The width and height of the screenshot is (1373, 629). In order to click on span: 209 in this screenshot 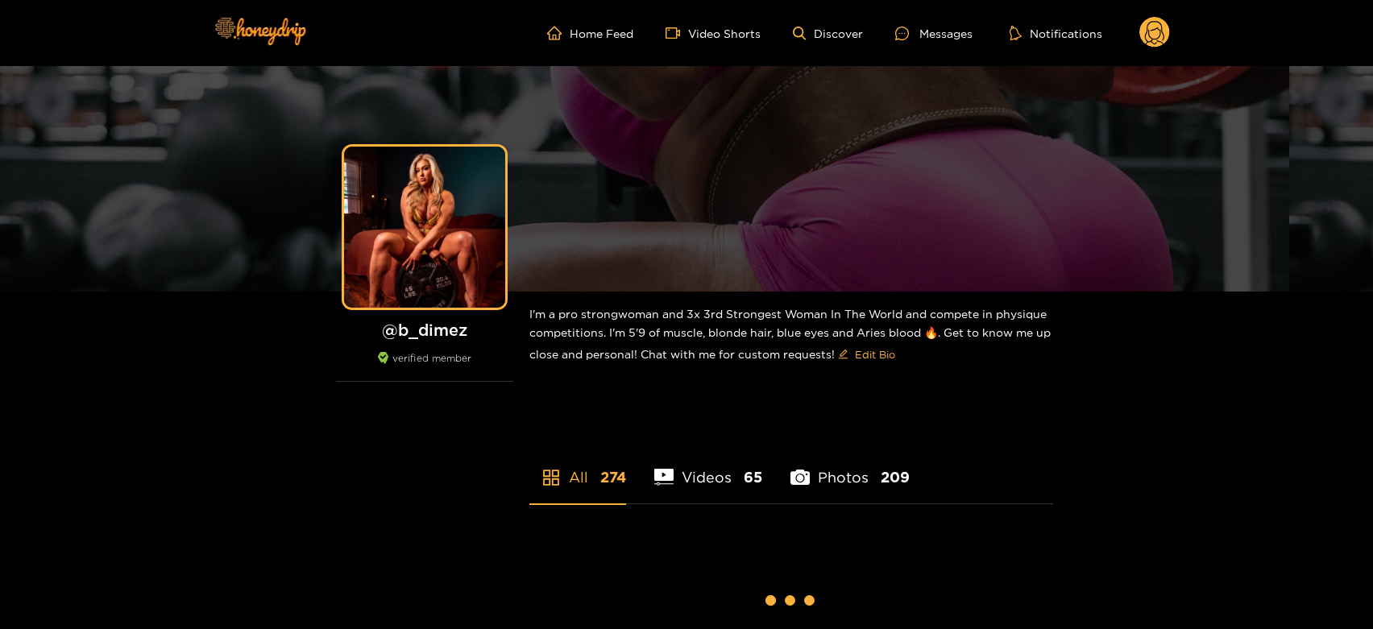, I will do `click(895, 477)`.